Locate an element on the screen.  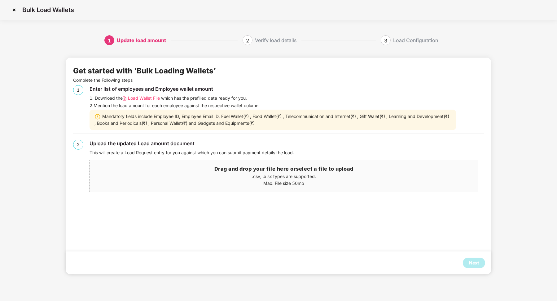
img: svg+xml;base64,PHN2ZyBpZD0iQ3Jvc3MtMzJ4MzIiIHhtbG5zPSJodHRwOi8vd3d3LnczLm9yZy8yMDAwL3N2ZyIgd2lkdG... is located at coordinates (14, 10).